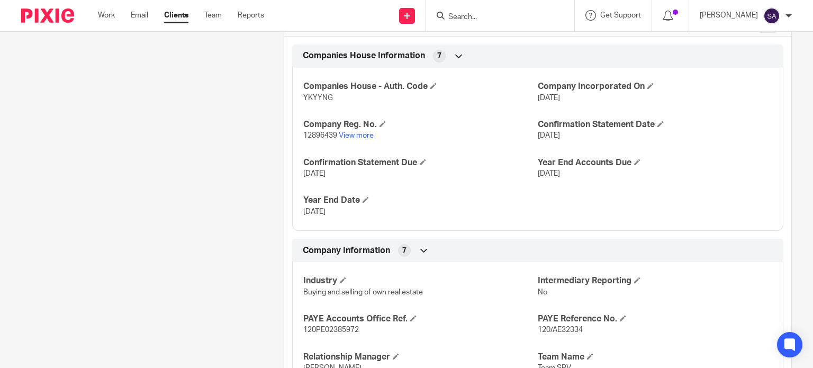 Image resolution: width=813 pixels, height=368 pixels. I want to click on h4: Relationship Manager, so click(420, 357).